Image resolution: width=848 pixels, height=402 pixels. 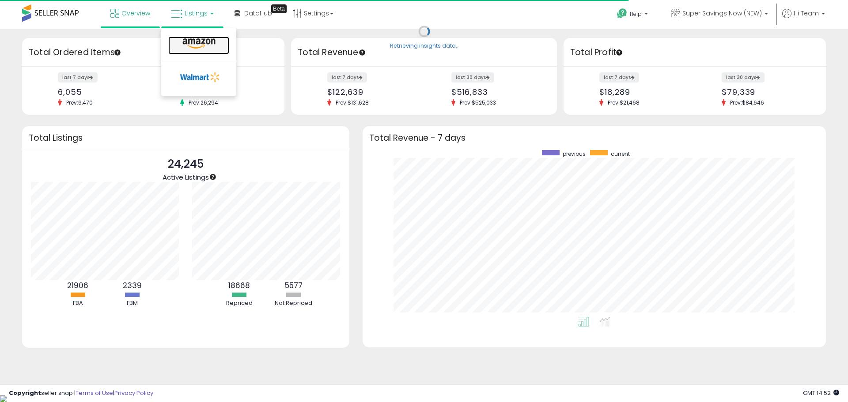 What do you see at coordinates (747, 102) in the screenshot?
I see `span: Prev: $84,646` at bounding box center [747, 102].